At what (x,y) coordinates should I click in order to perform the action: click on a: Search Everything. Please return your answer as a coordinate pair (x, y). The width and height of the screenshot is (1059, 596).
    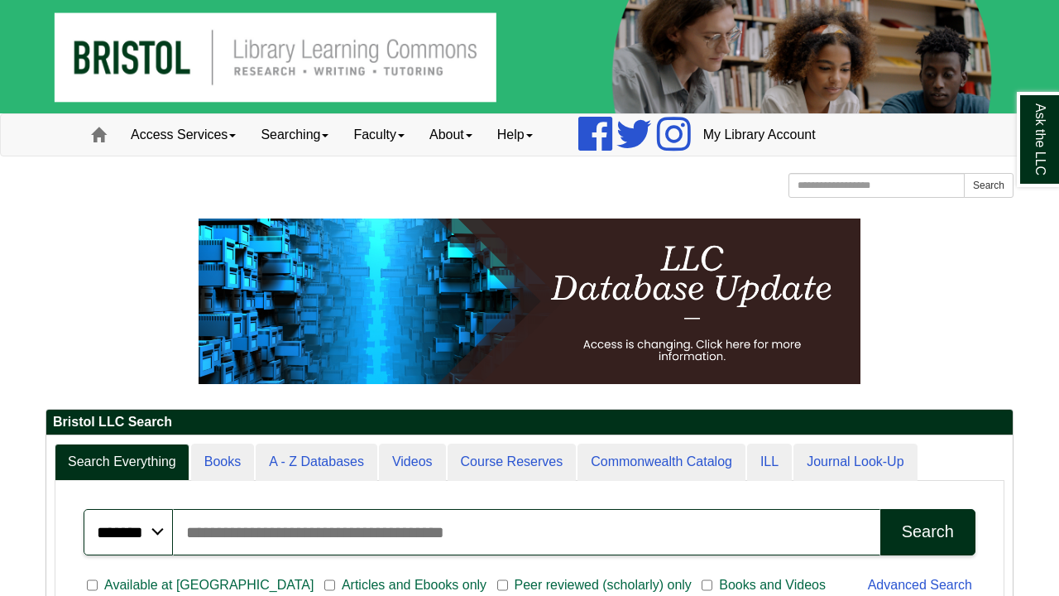
    Looking at the image, I should click on (122, 462).